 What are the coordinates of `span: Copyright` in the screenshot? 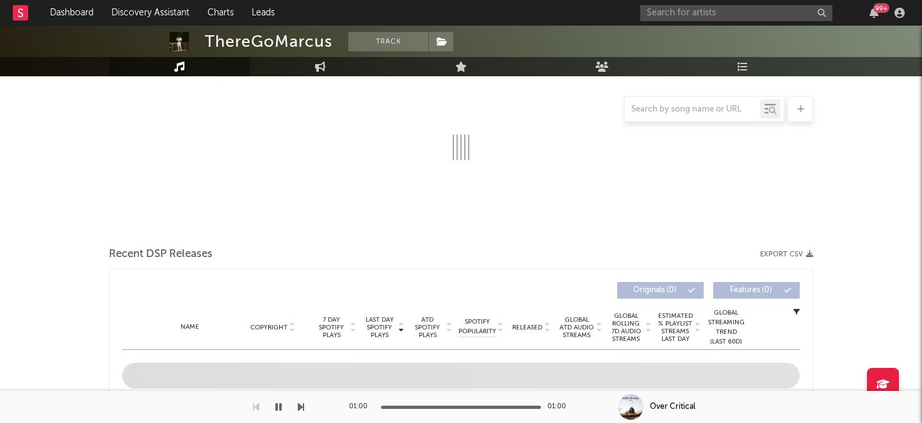 It's located at (269, 327).